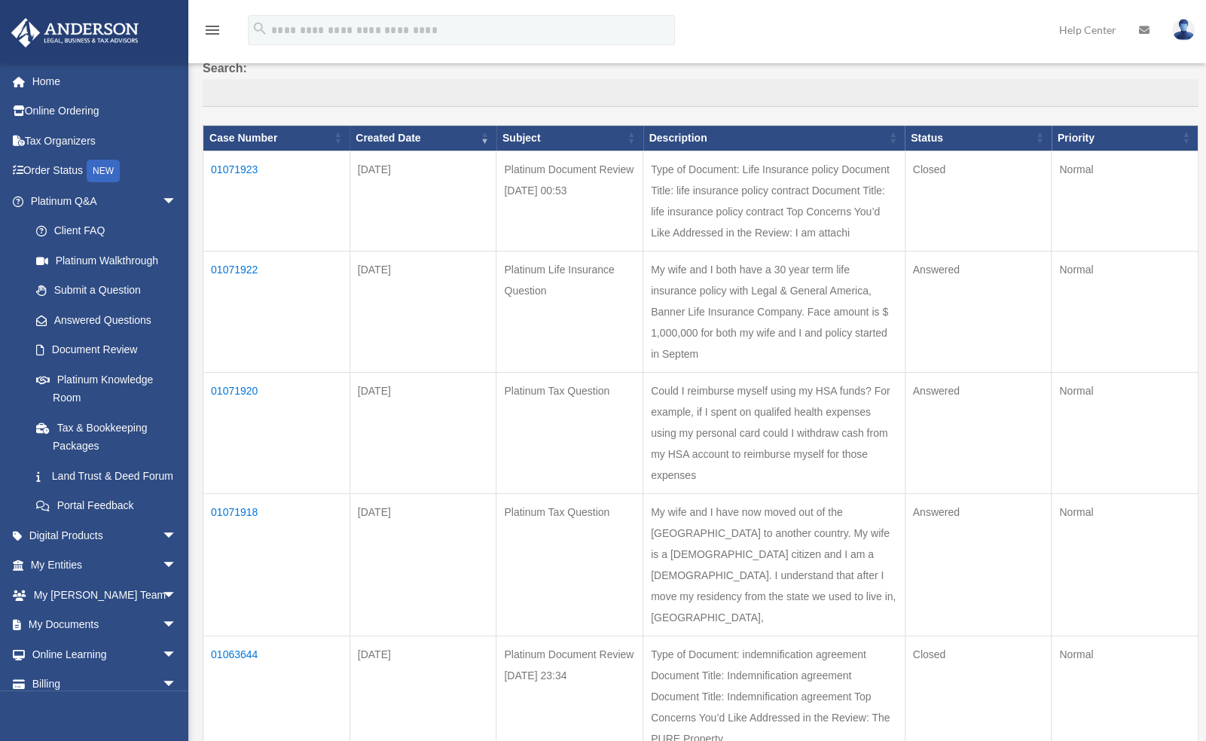  Describe the element at coordinates (277, 139) in the screenshot. I see `th: Case Number: activate to sort column ascending` at that location.